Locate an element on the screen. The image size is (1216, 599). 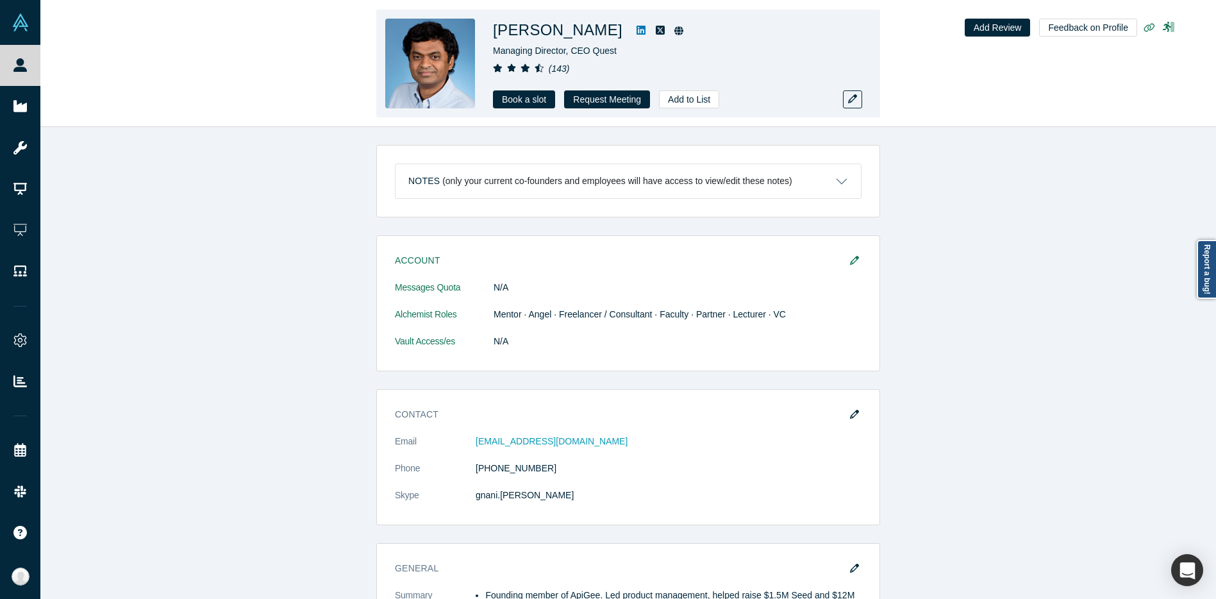
img: Gnani Palanikumar's Profile Image is located at coordinates (430, 63).